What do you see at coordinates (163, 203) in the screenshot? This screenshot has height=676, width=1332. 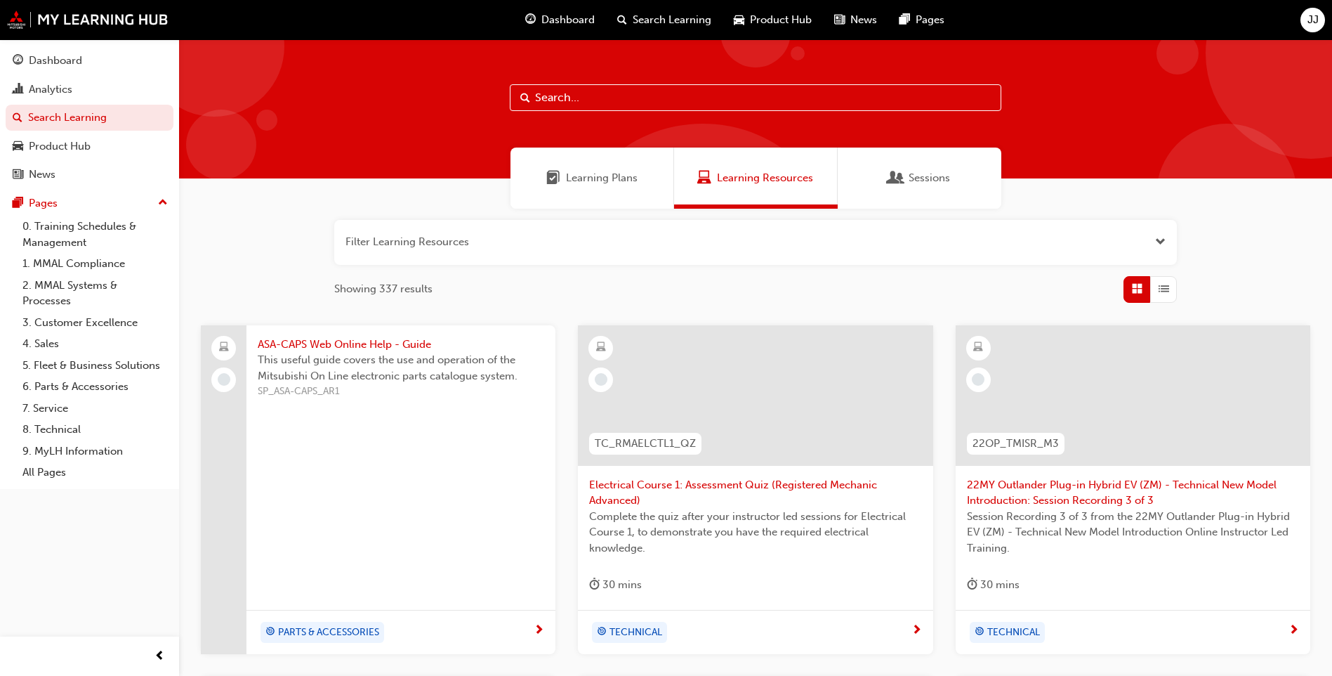 I see `span: up-icon` at bounding box center [163, 203].